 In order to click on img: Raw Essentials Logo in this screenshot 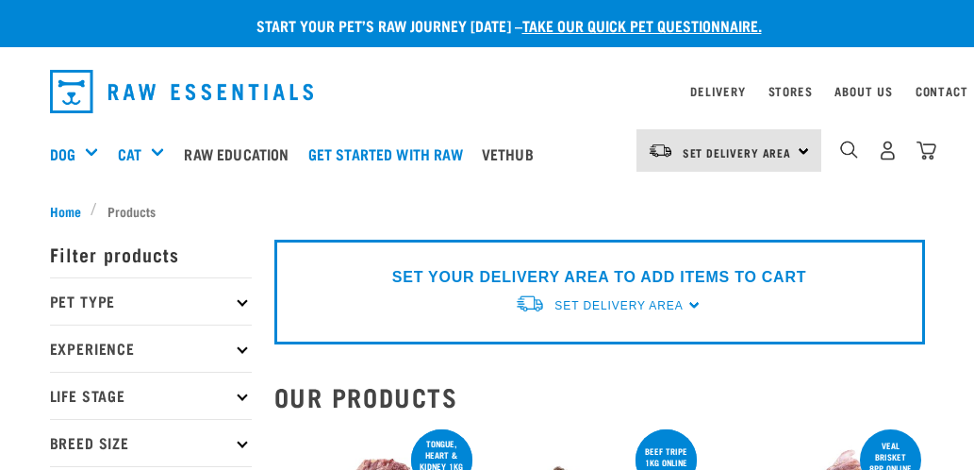, I will do `click(182, 91)`.